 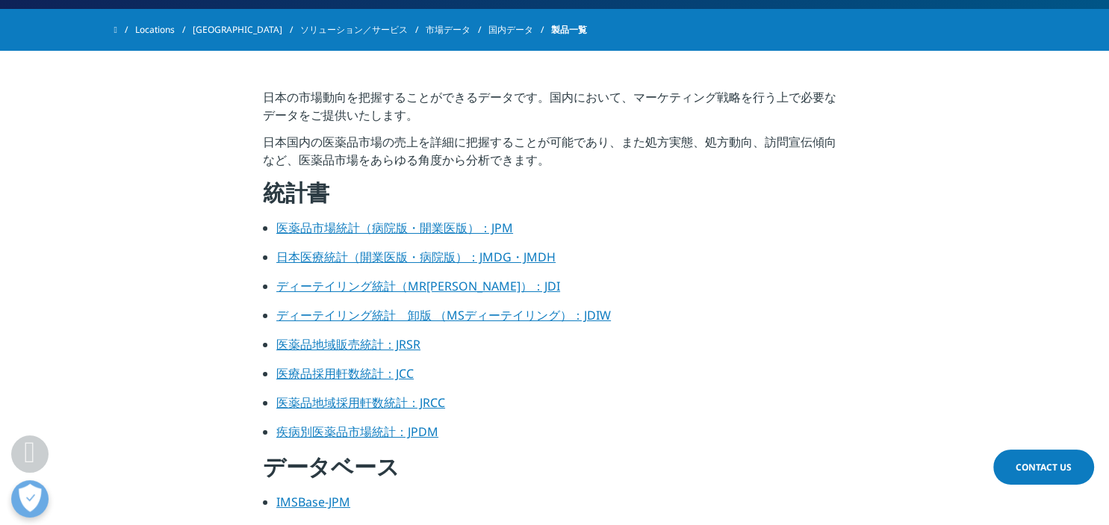 What do you see at coordinates (30, 499) in the screenshot?
I see `button: 優先設定センターを開く` at bounding box center [30, 499].